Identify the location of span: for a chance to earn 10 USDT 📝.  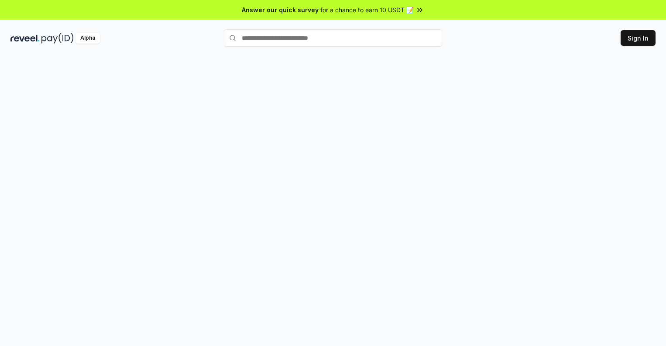
(367, 10).